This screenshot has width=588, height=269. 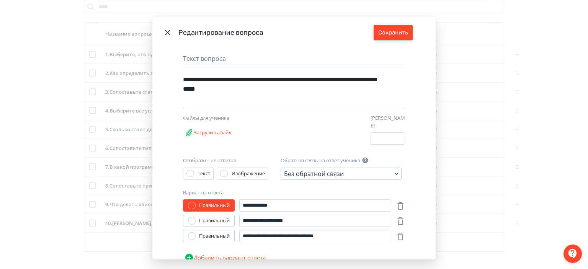 I want to click on button: Сохранить, so click(x=393, y=33).